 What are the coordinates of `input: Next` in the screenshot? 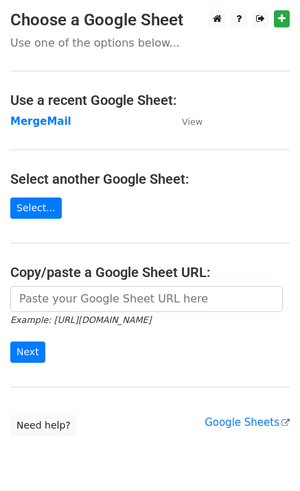 It's located at (27, 352).